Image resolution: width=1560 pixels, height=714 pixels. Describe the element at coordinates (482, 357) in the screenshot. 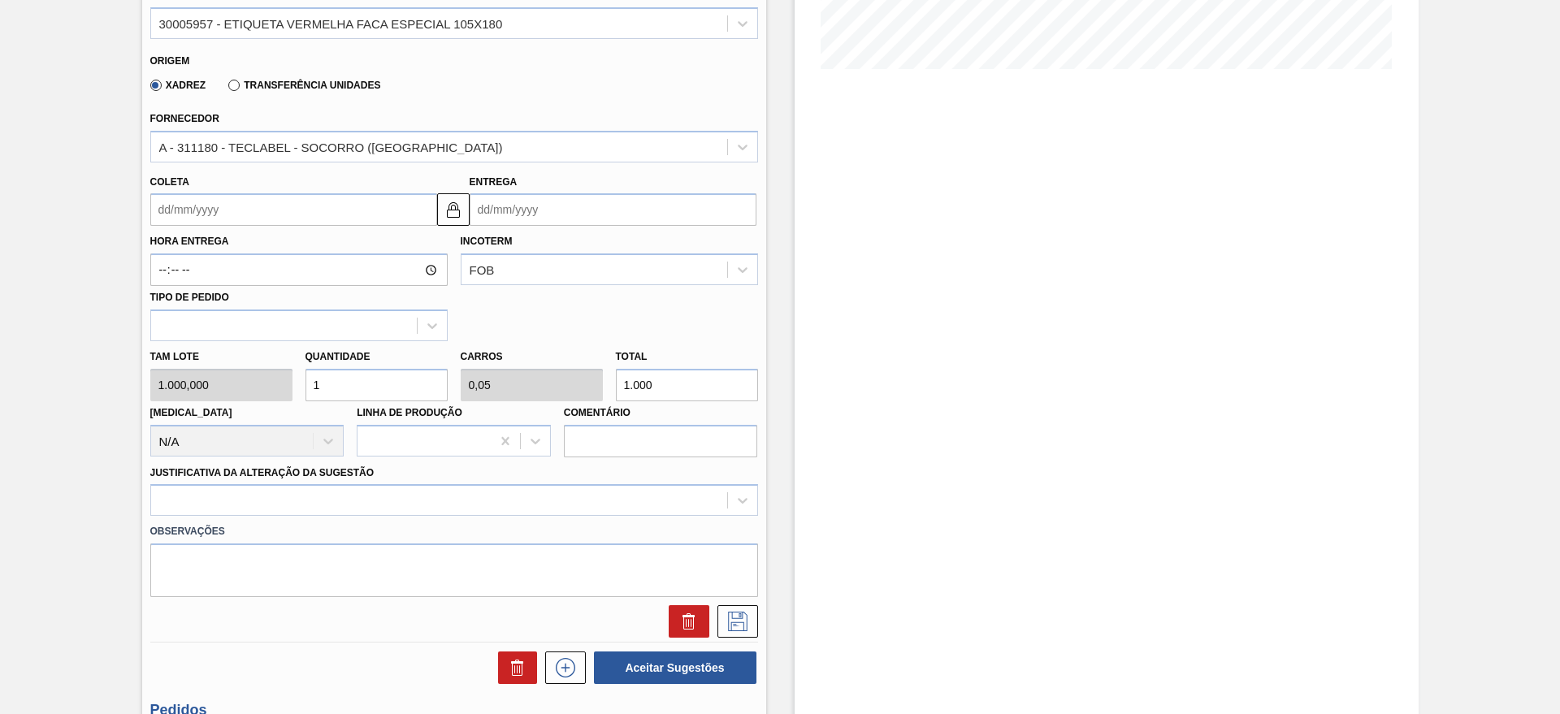

I see `label: Carros` at that location.